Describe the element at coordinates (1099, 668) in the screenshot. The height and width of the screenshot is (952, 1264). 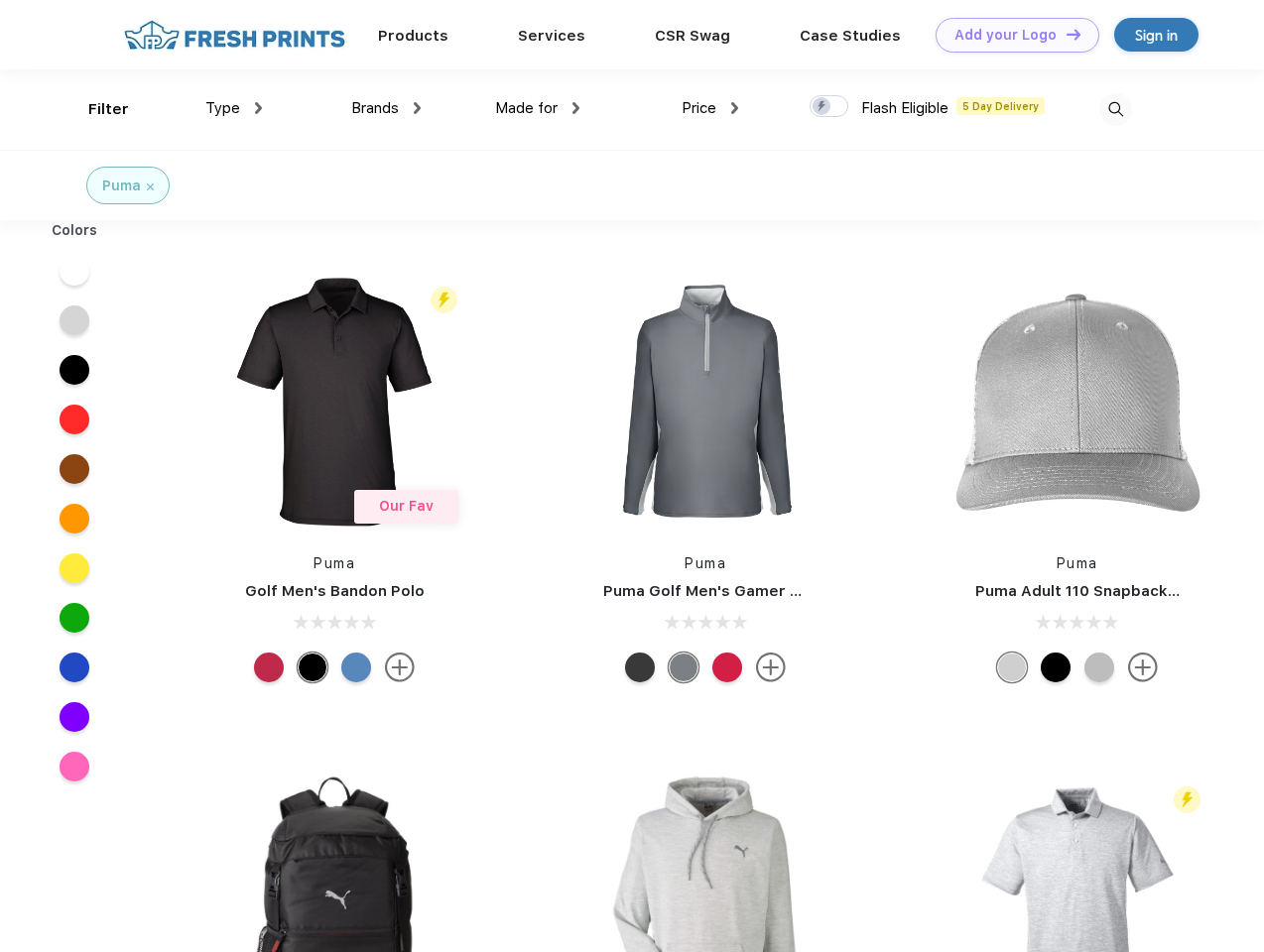
I see `div: Quarry with Brt Whit` at that location.